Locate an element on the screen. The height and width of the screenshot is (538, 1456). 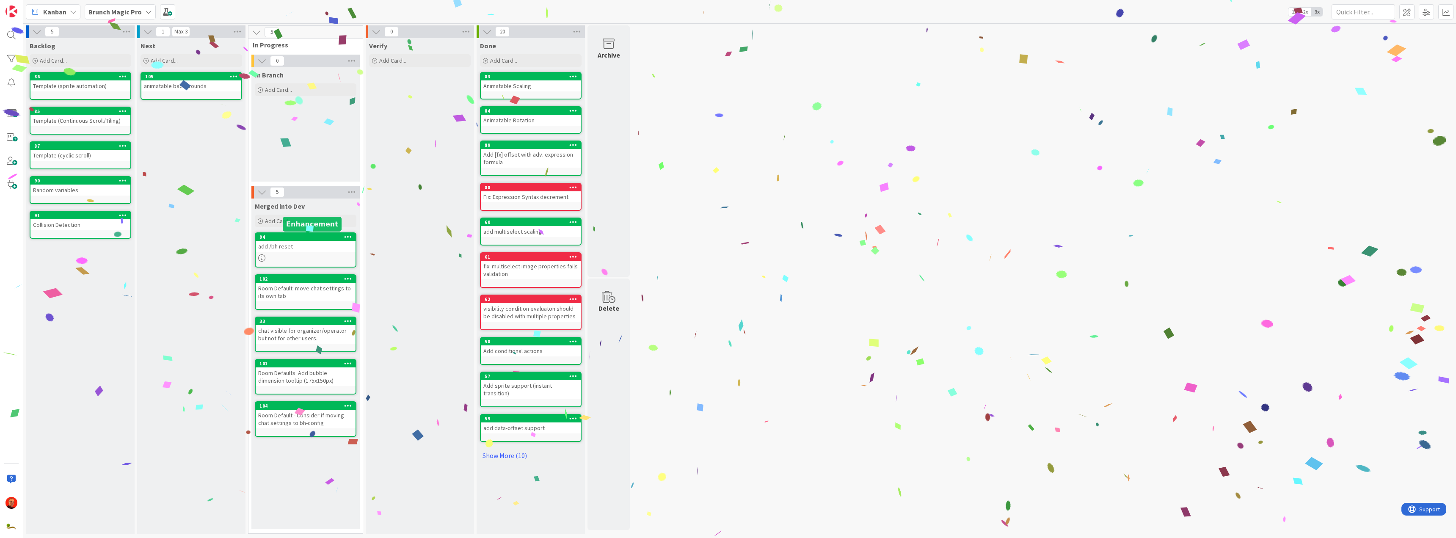
b: Brunch Magic Pro is located at coordinates (115, 12).